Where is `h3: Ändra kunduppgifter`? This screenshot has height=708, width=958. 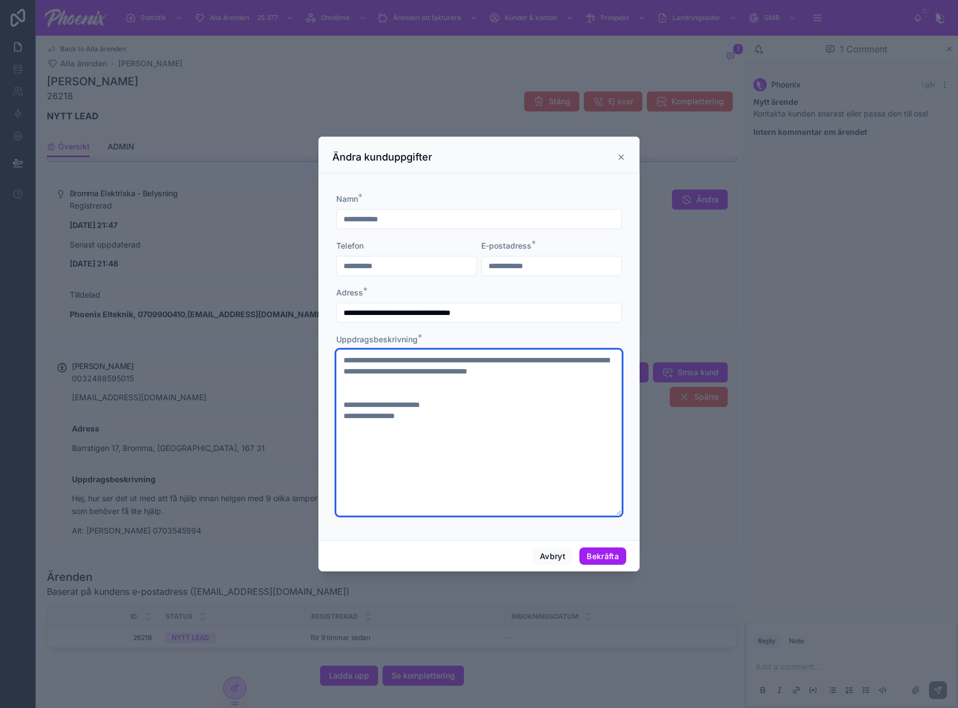 h3: Ändra kunduppgifter is located at coordinates (382, 157).